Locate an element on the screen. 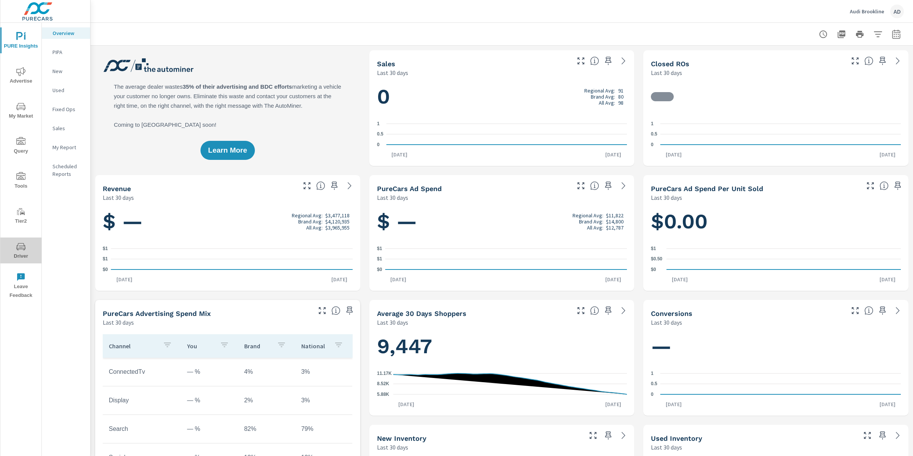 Image resolution: width=913 pixels, height=456 pixels. div: Used is located at coordinates (66, 90).